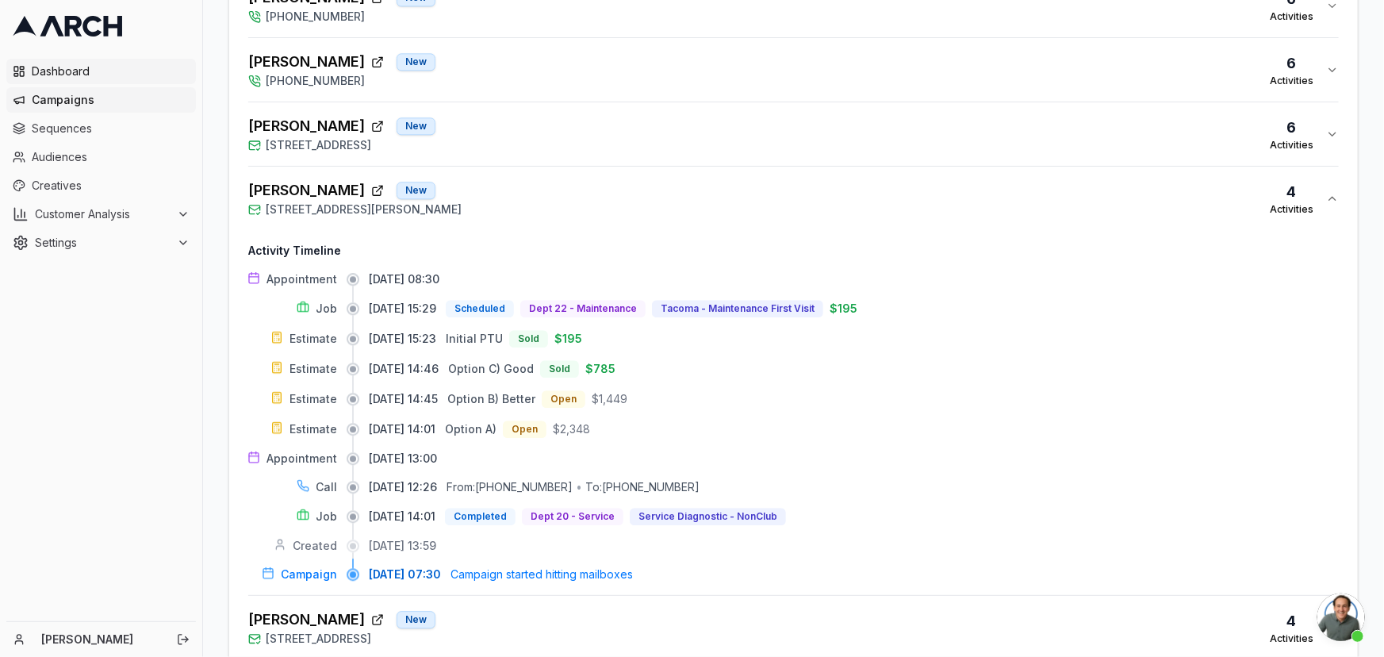 The image size is (1384, 657). What do you see at coordinates (542, 574) in the screenshot?
I see `span: Campaign started hitting mailboxes` at bounding box center [542, 574].